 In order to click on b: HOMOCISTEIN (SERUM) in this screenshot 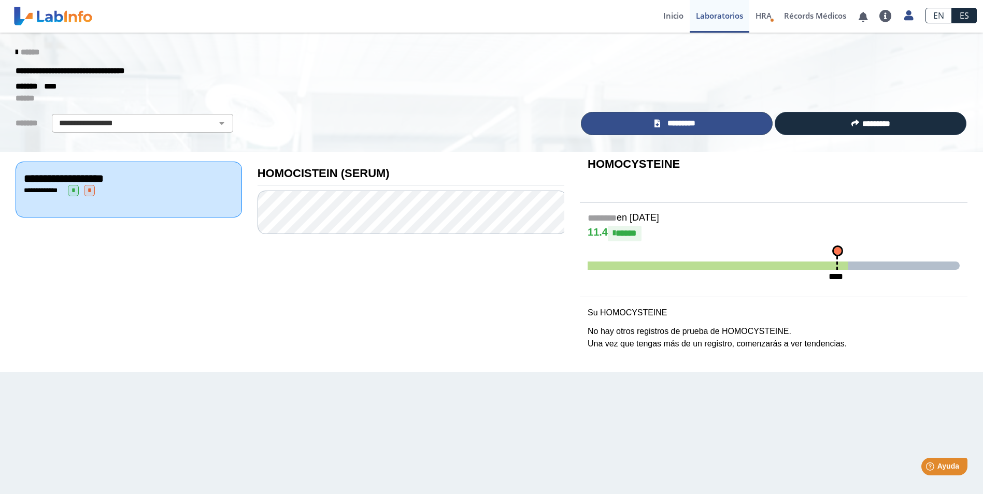, I will do `click(323, 173)`.